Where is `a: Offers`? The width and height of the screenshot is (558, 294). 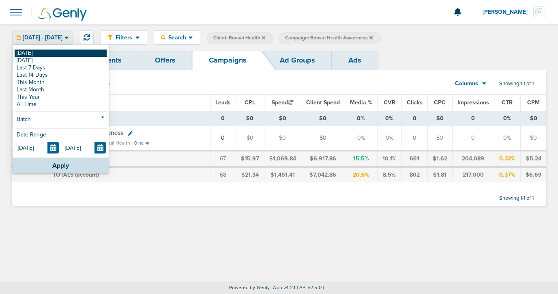 a: Offers is located at coordinates (165, 60).